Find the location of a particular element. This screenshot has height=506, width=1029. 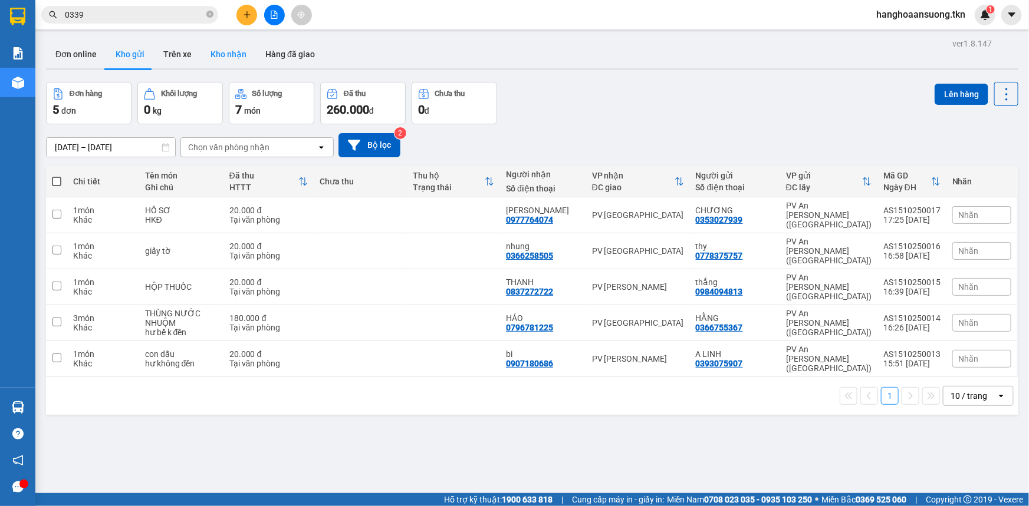

div: AS1510250013 is located at coordinates (912, 354).